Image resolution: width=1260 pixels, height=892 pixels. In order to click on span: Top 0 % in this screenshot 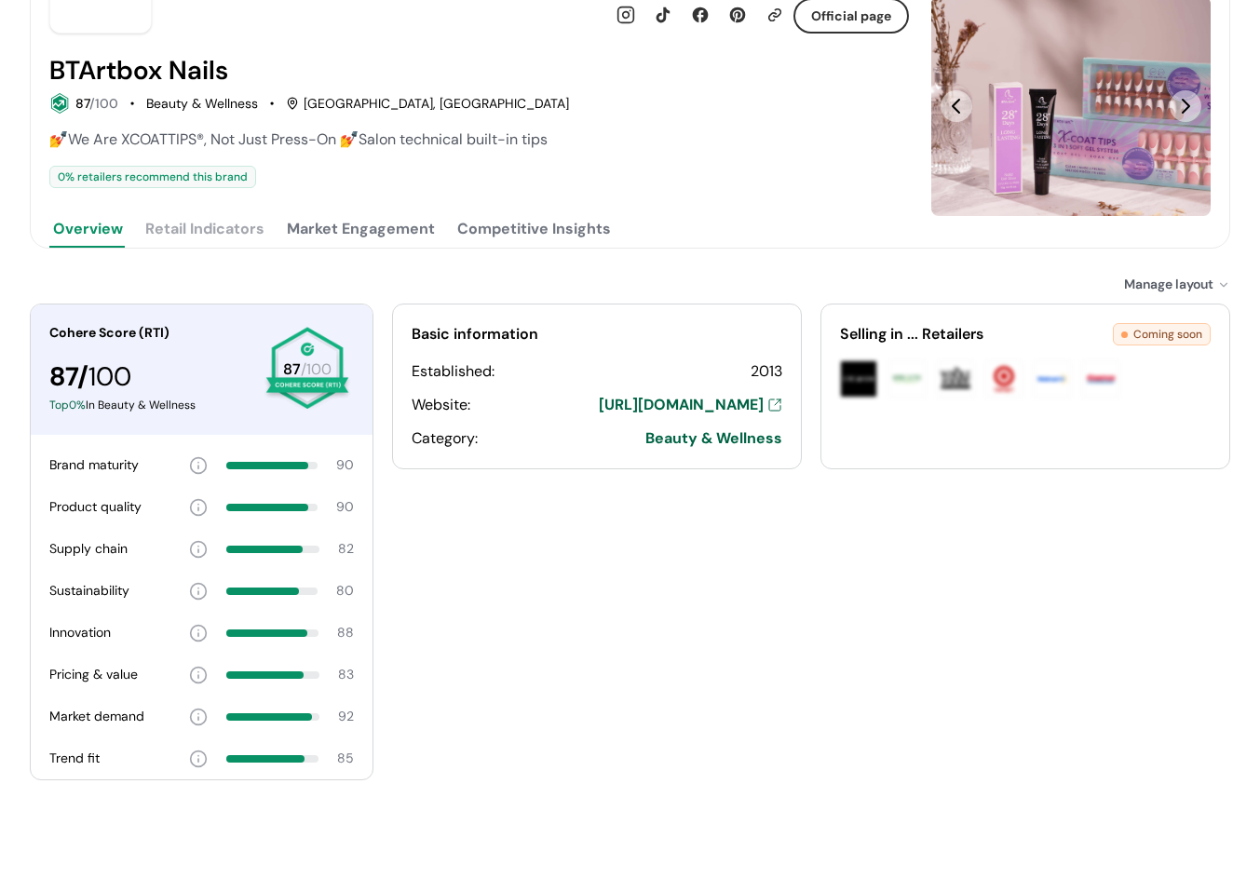, I will do `click(67, 405)`.